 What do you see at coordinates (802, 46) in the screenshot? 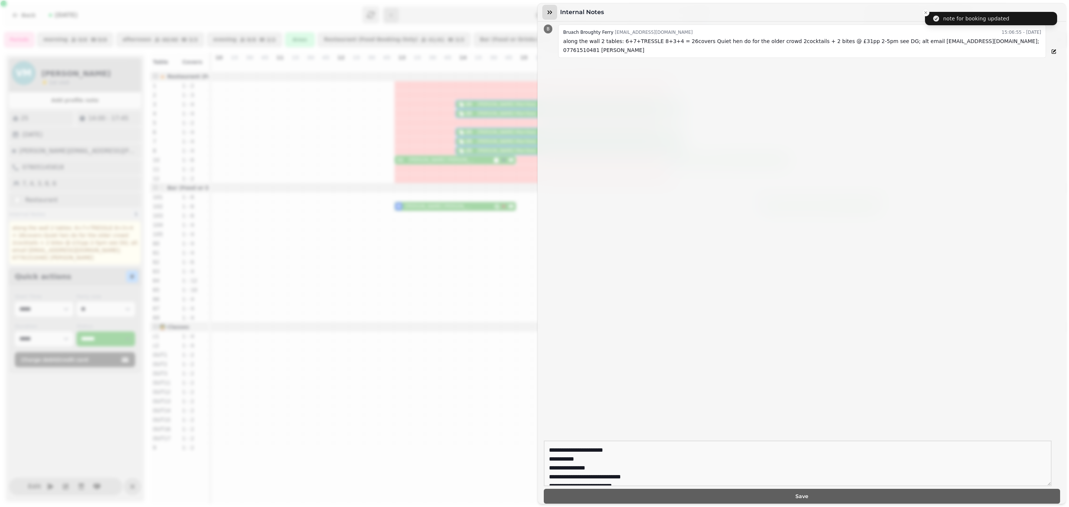
I see `p: along the wall 2 tables: 6+7+TRESSLE 8+3+4 = 26covers Quiet hen do for the older crowd 2cocktails...` at bounding box center [802, 46].